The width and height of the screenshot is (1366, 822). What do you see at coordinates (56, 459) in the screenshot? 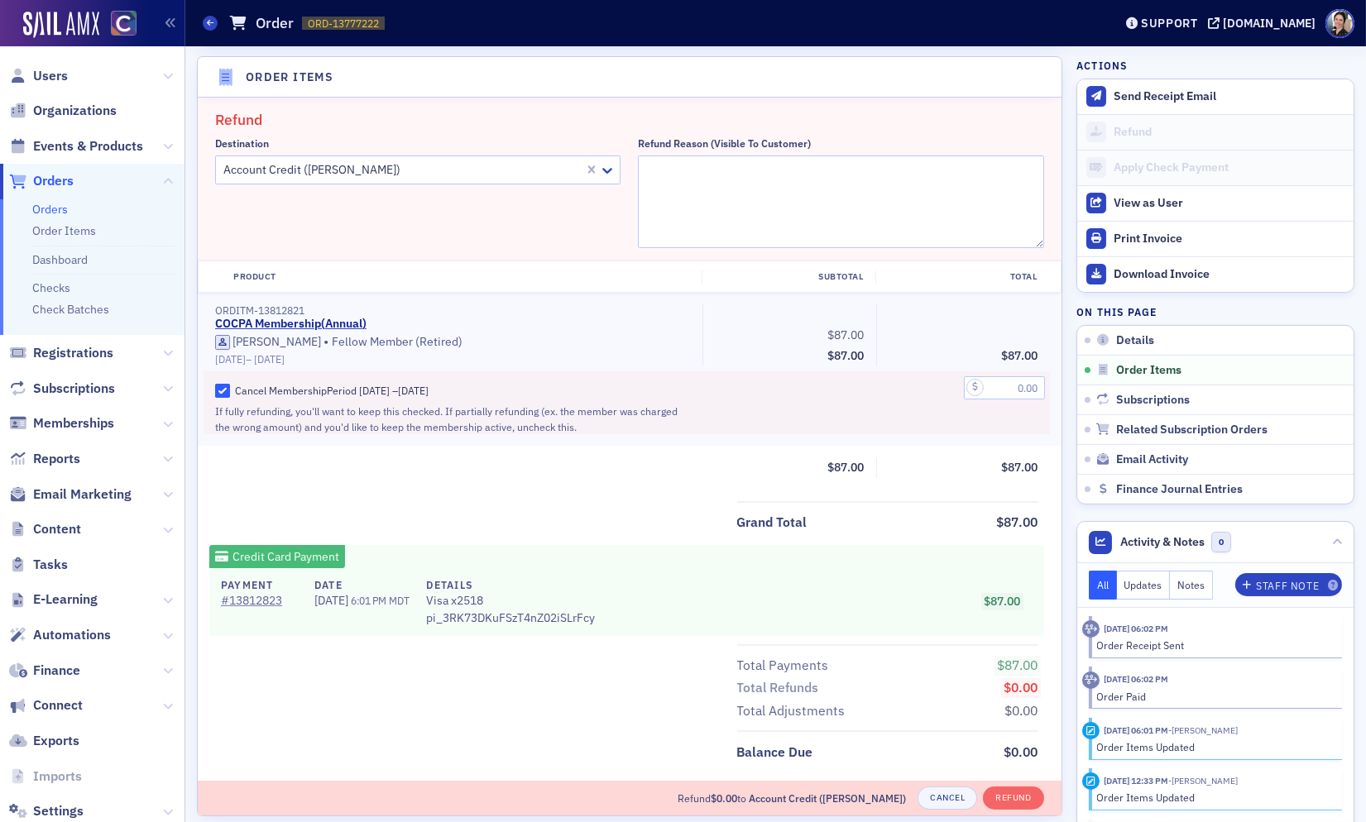
I see `span: Reports` at bounding box center [56, 459].